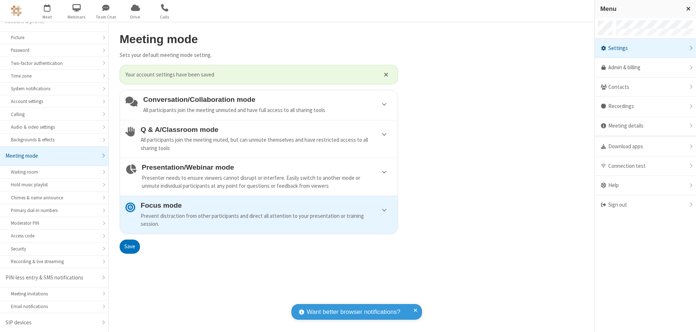 The image size is (696, 332). Describe the element at coordinates (51, 323) in the screenshot. I see `div: SIP devices` at that location.